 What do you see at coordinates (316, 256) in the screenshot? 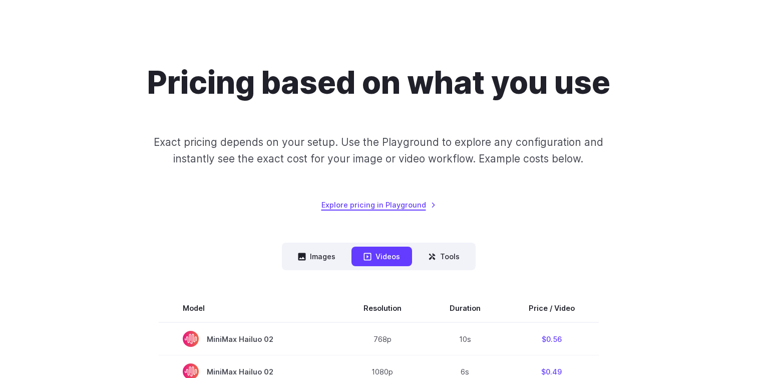
I see `button: Images` at bounding box center [316, 256].